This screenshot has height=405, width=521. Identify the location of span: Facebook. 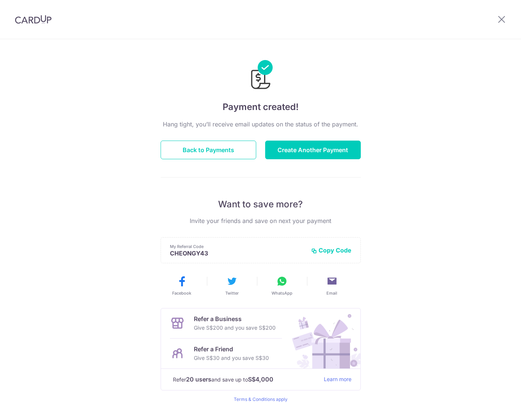
(181, 293).